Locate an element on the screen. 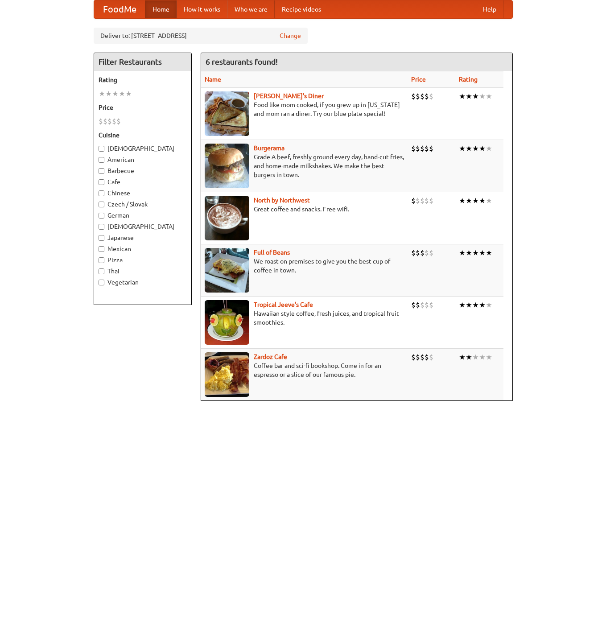  input: Mexican is located at coordinates (101, 249).